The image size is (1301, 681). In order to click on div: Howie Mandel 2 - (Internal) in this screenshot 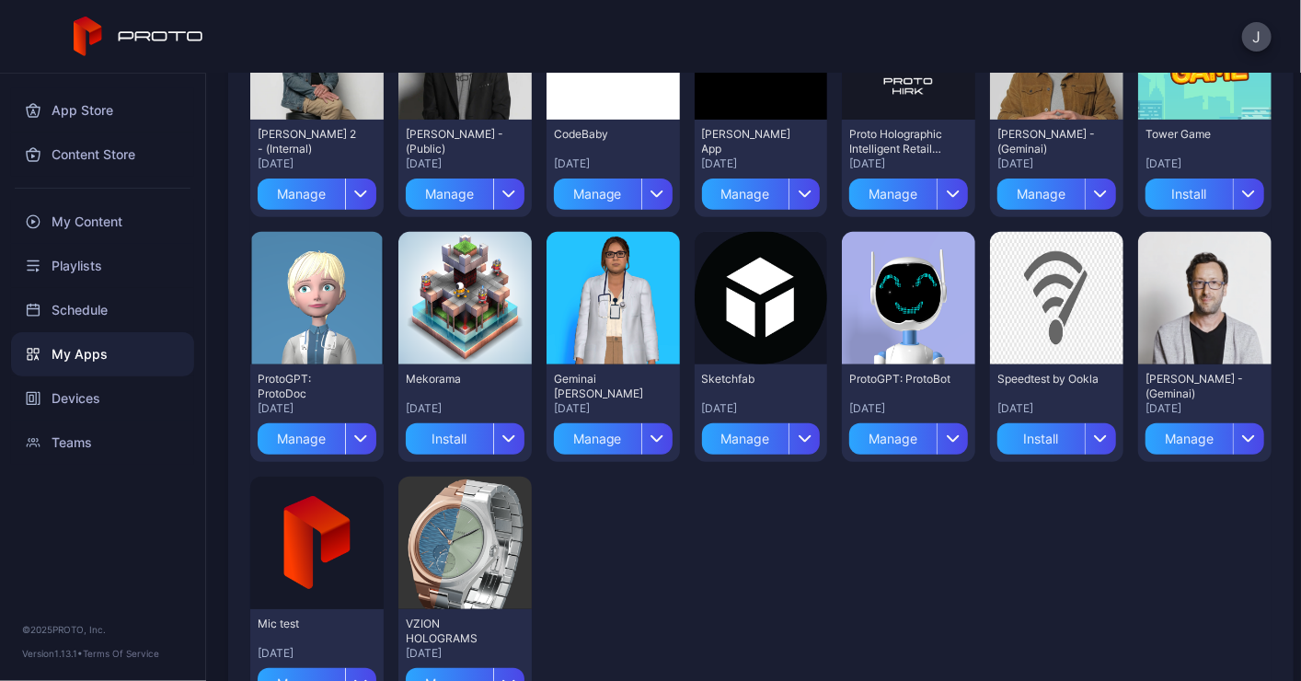, I will do `click(308, 142)`.